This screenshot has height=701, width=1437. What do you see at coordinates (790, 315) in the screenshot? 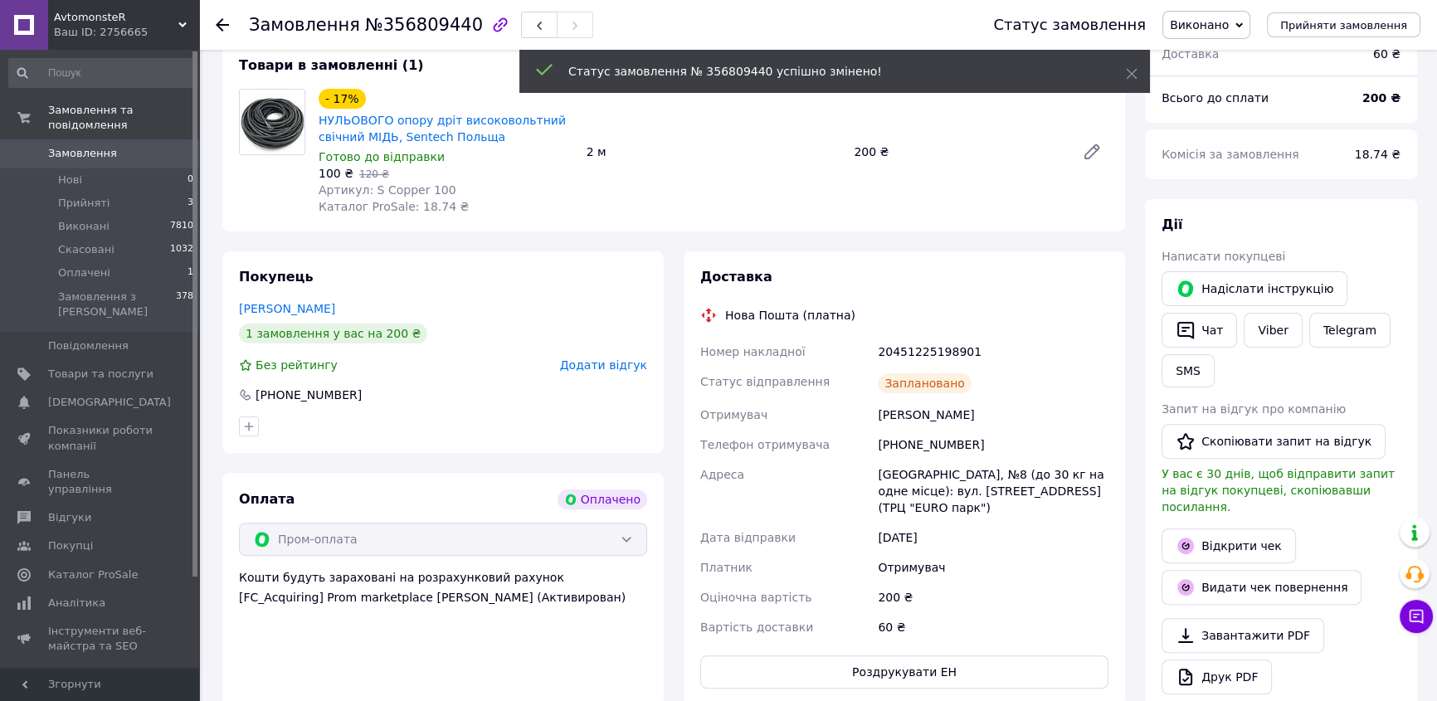
I see `div: Нова Пошта (платна)` at bounding box center [790, 315].